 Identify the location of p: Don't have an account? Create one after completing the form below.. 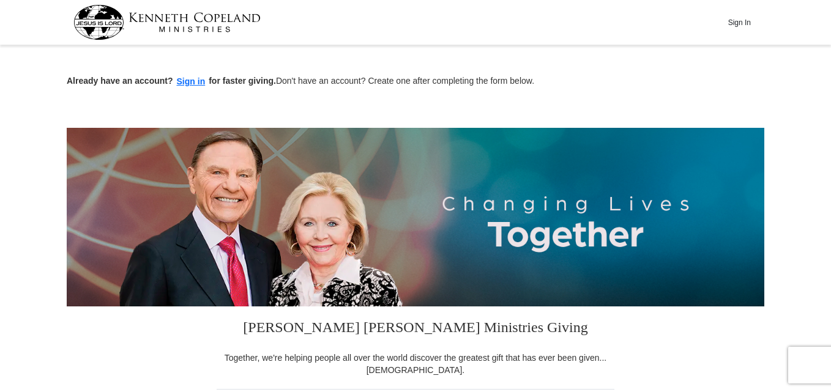
(416, 81).